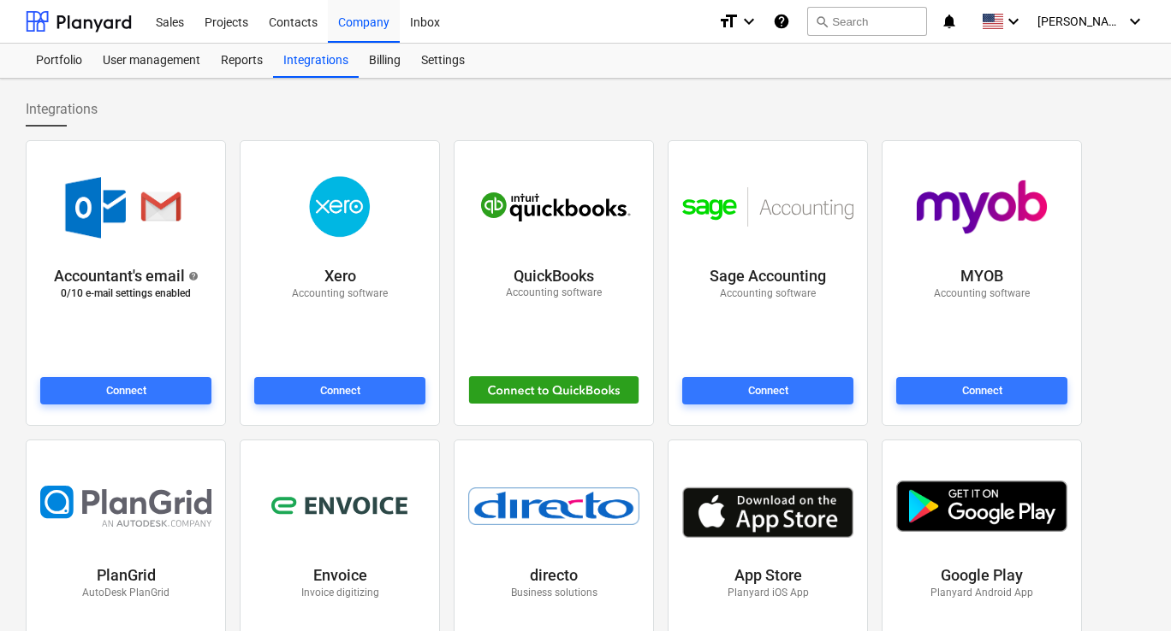 The height and width of the screenshot is (631, 1171). I want to click on p: MYOB, so click(981, 276).